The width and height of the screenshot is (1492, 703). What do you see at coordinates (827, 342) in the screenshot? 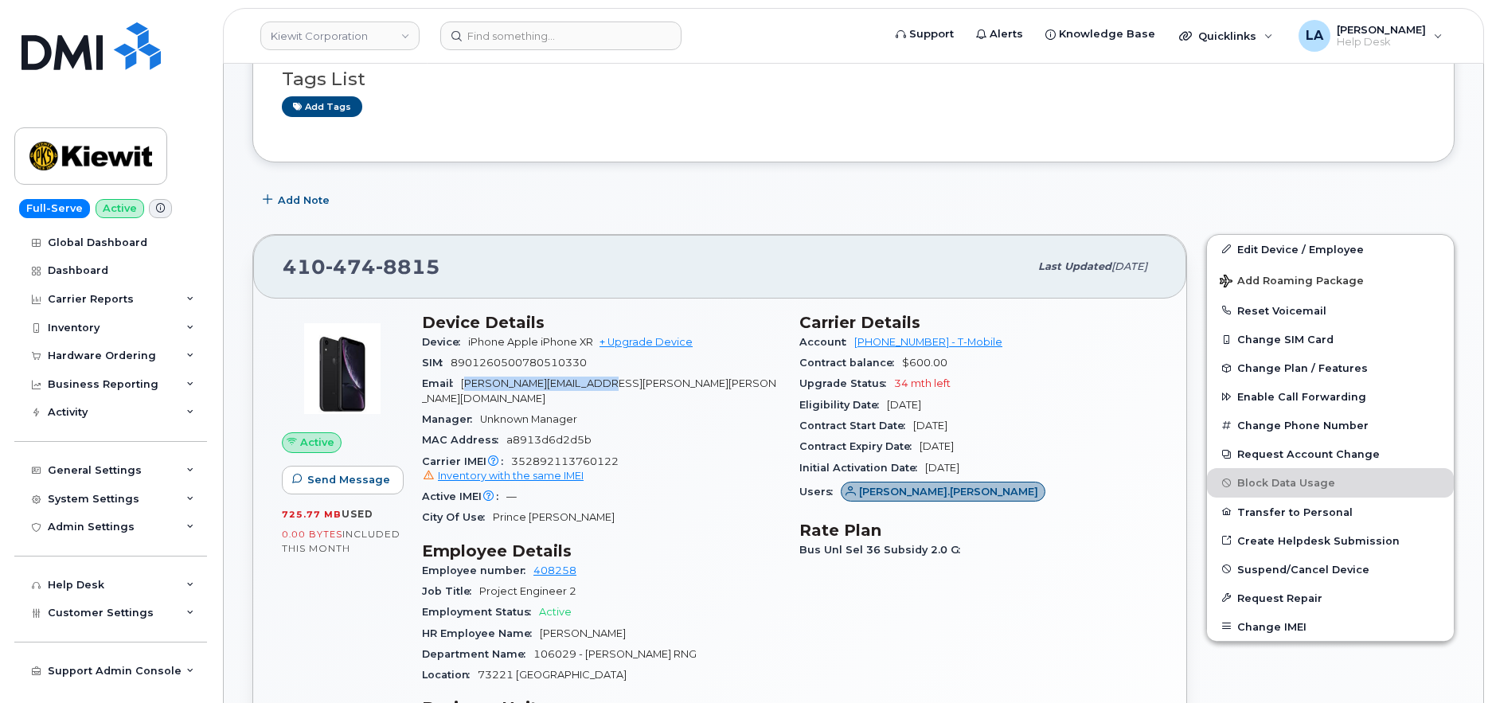
I see `span: Account` at bounding box center [827, 342].